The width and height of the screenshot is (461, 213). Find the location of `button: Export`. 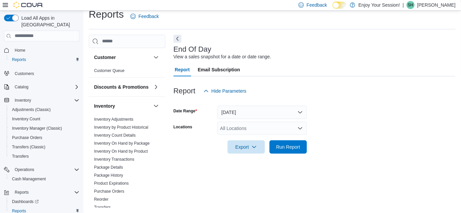

button: Export is located at coordinates (246, 147).